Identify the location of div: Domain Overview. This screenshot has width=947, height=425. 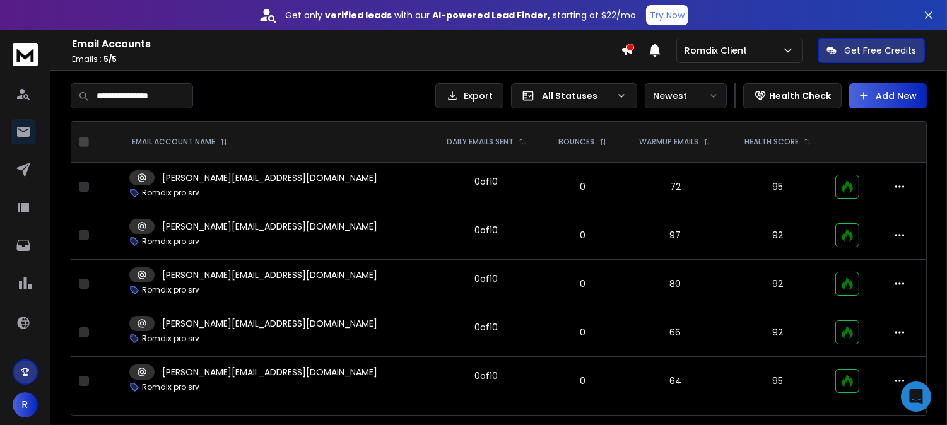
(80, 78).